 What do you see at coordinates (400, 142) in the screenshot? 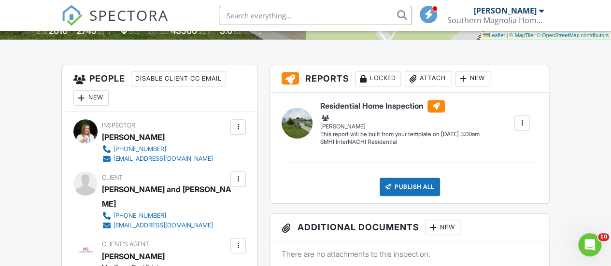
I see `div: SMHI InterNACHI Residential` at bounding box center [400, 142].